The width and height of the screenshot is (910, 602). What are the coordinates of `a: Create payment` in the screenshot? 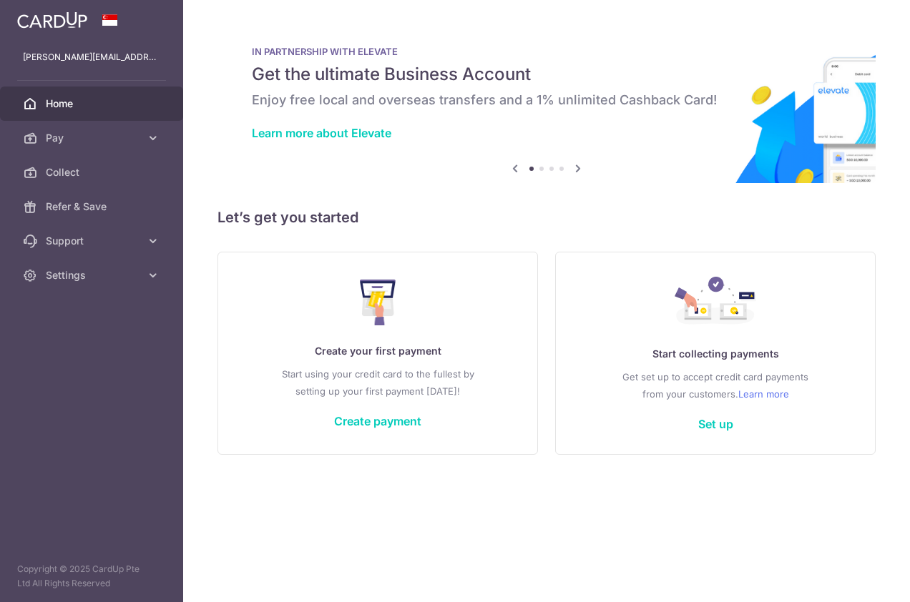 It's located at (378, 421).